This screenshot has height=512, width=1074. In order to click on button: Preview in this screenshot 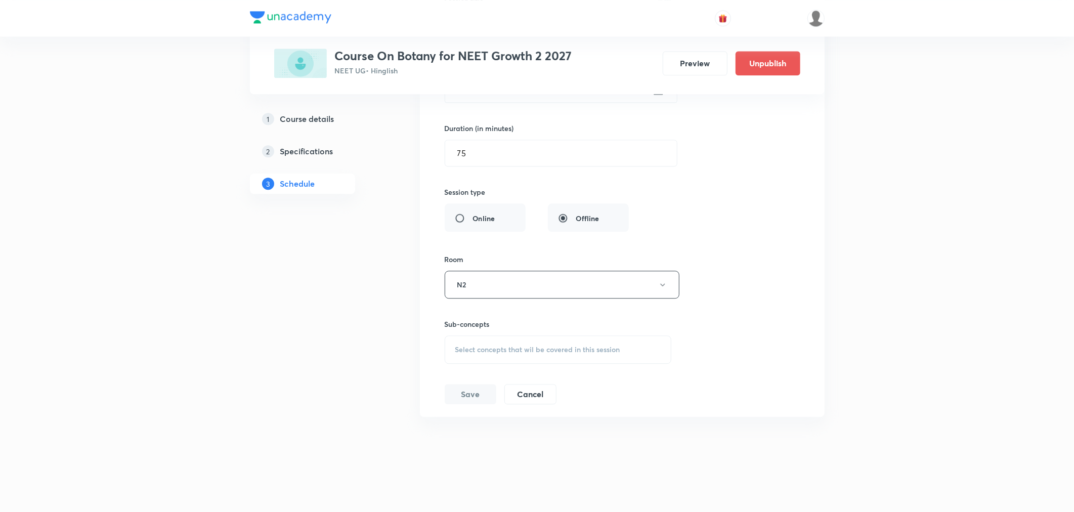, I will do `click(695, 63)`.